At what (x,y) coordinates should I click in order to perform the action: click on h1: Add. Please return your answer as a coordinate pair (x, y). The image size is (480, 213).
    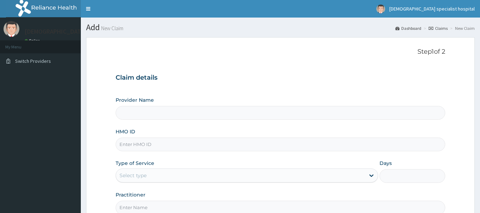
    Looking at the image, I should click on (280, 27).